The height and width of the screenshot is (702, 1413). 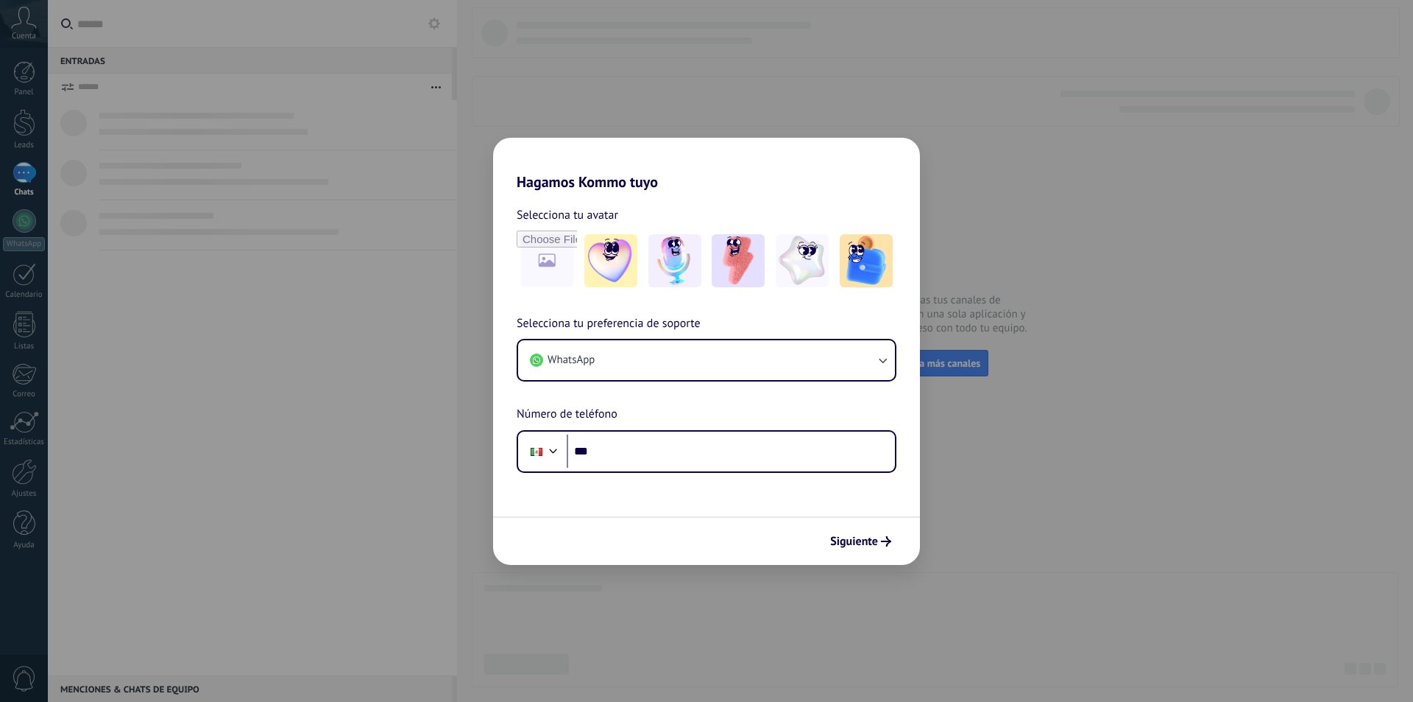 What do you see at coordinates (854, 541) in the screenshot?
I see `span: Siguiente` at bounding box center [854, 541].